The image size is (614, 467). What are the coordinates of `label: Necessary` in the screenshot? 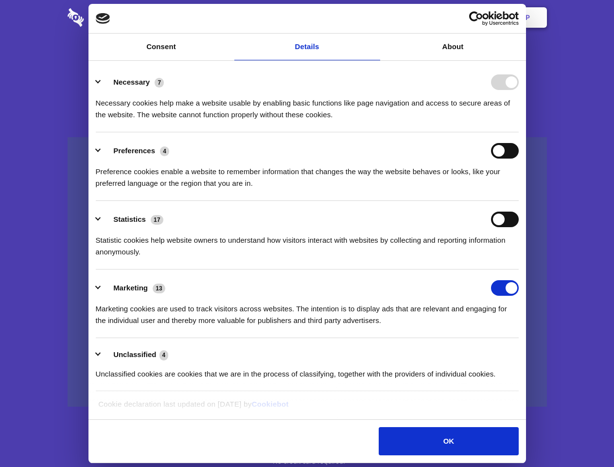 It's located at (131, 82).